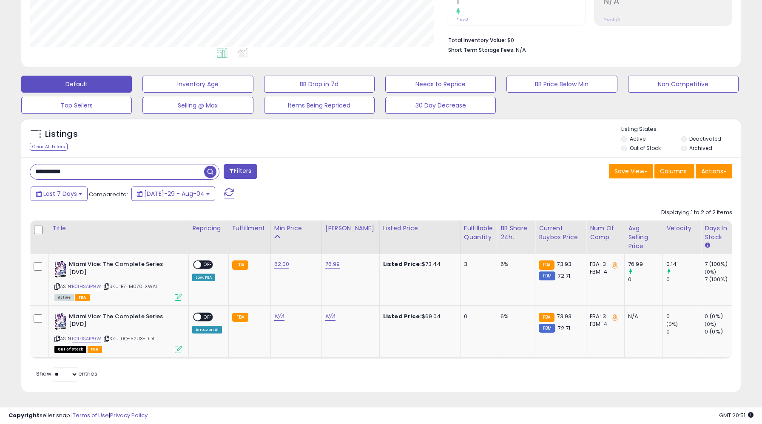 The width and height of the screenshot is (762, 424). I want to click on span: Columns, so click(673, 171).